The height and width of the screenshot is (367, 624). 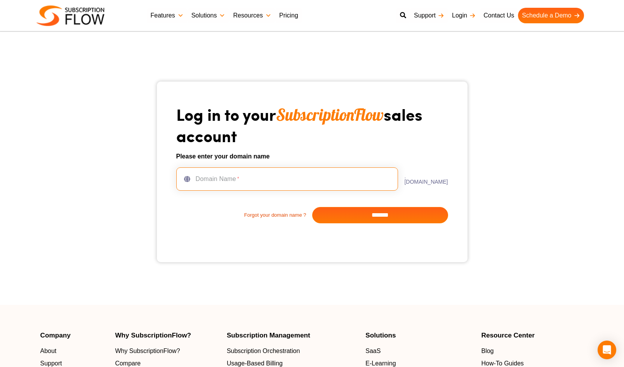 What do you see at coordinates (70, 16) in the screenshot?
I see `img: Subscriptionflow` at bounding box center [70, 16].